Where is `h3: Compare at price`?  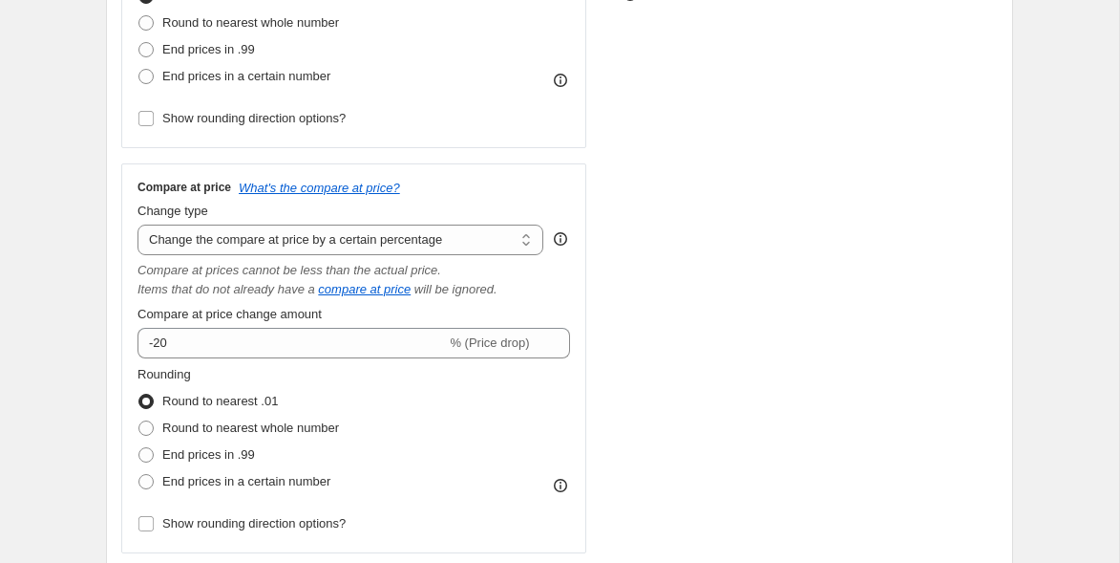 h3: Compare at price is located at coordinates (184, 187).